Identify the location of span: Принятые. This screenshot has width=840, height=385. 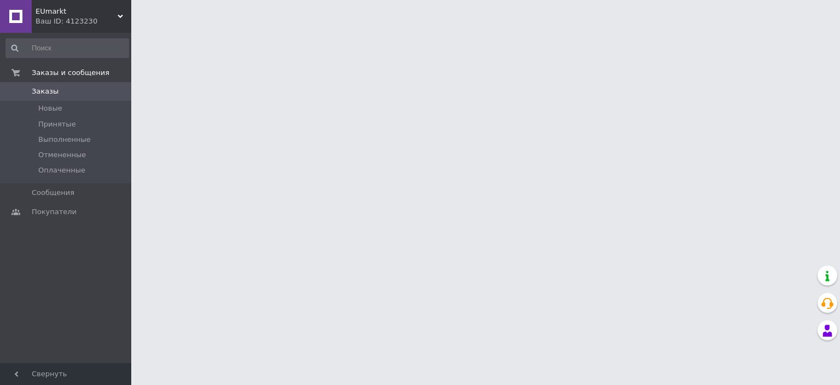
(57, 124).